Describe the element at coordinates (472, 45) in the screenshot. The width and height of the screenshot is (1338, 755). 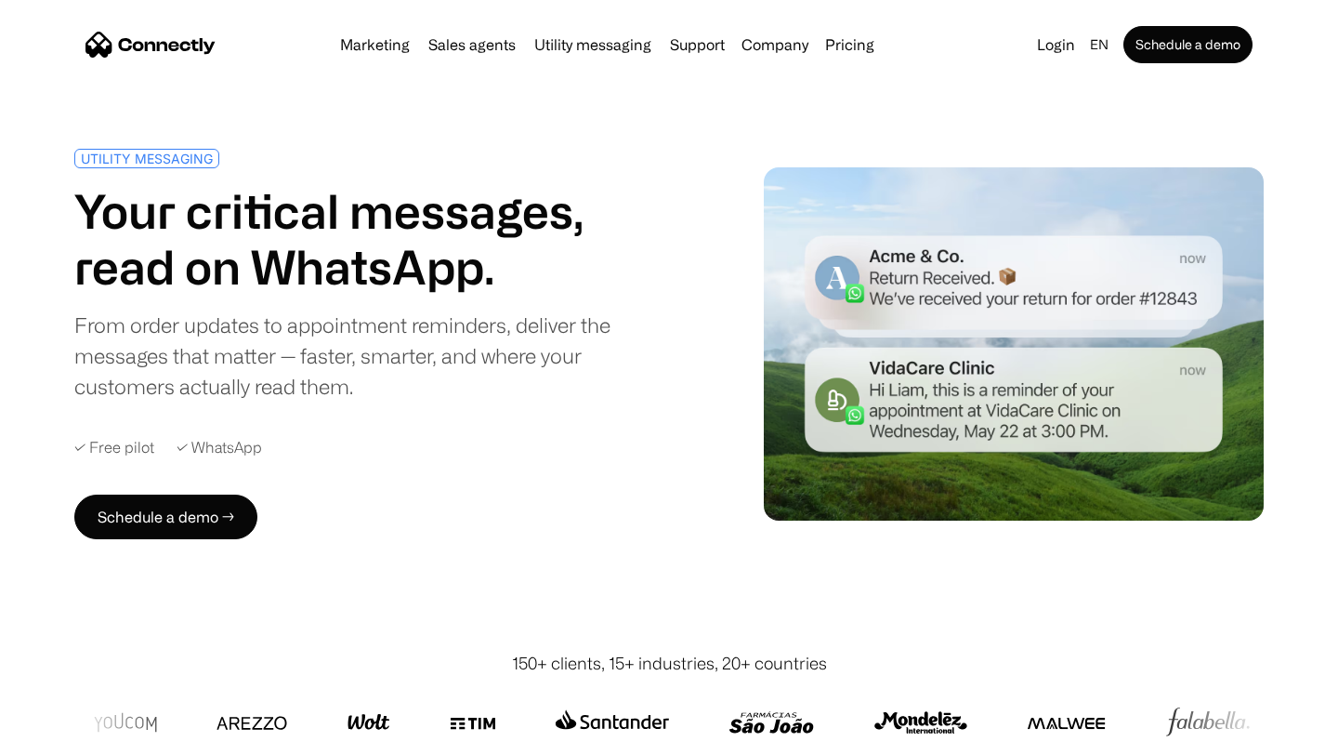
I see `a: Sales agents` at that location.